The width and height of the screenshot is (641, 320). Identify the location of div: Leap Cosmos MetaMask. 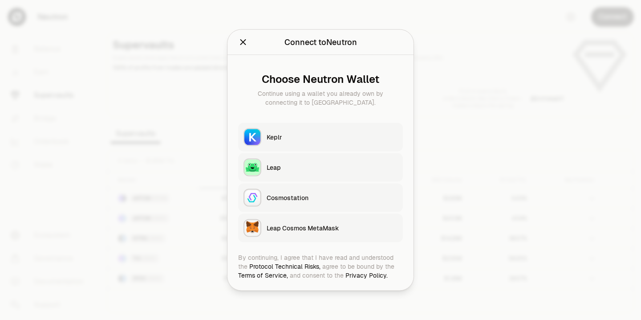
(332, 228).